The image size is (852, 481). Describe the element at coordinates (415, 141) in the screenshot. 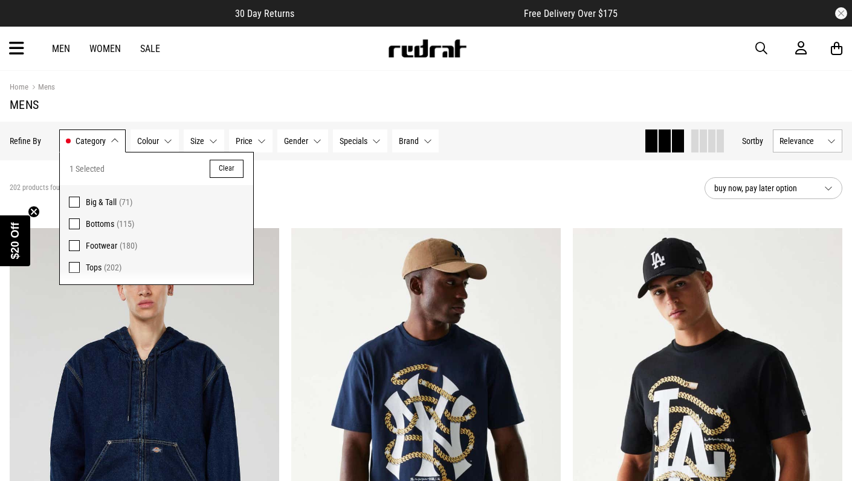

I see `button: Brand` at that location.